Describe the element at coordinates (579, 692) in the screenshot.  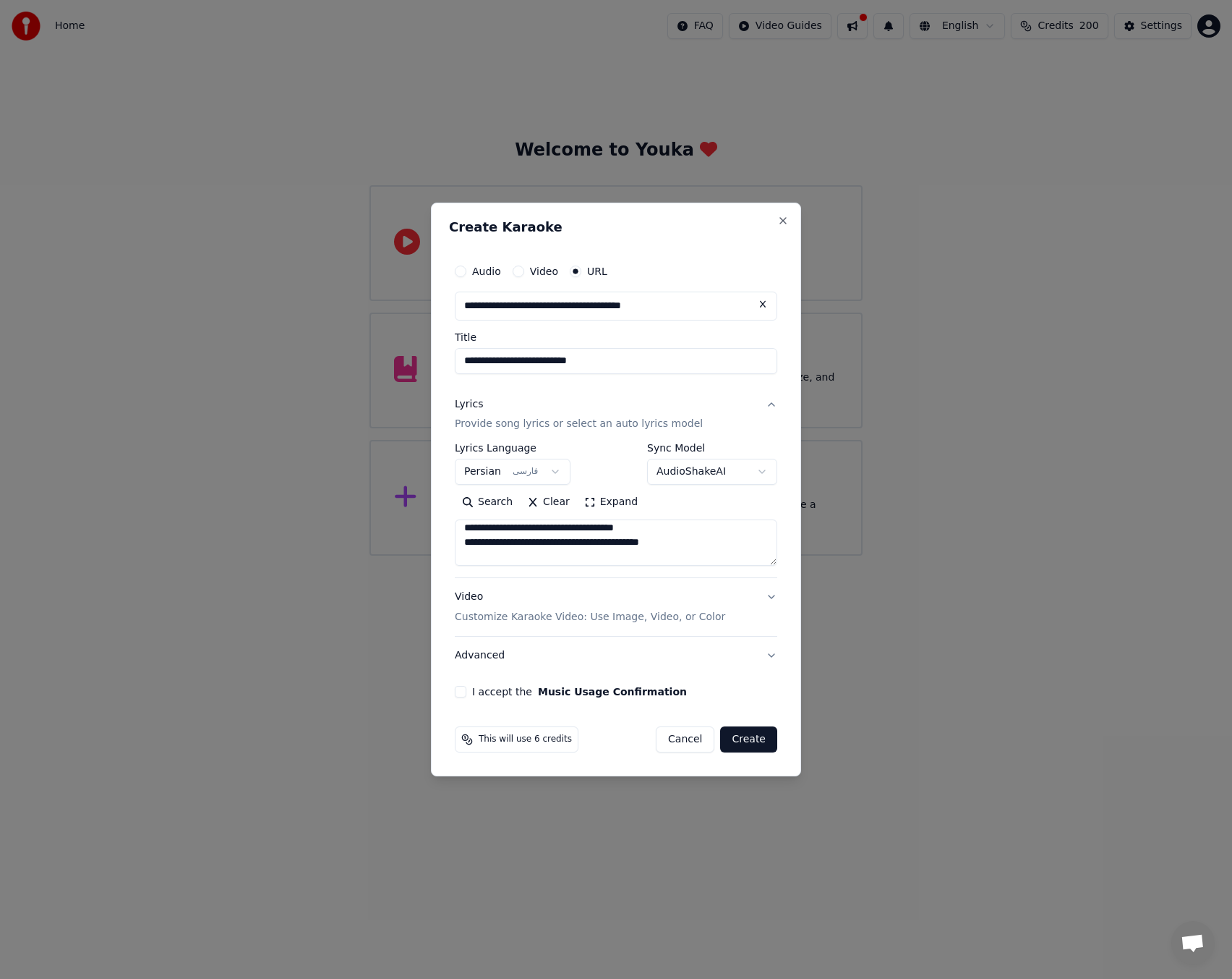
I see `label: I accept the` at that location.